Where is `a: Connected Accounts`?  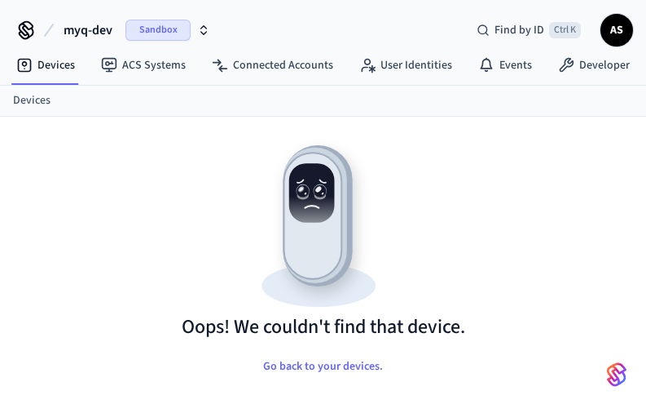 a: Connected Accounts is located at coordinates (272, 65).